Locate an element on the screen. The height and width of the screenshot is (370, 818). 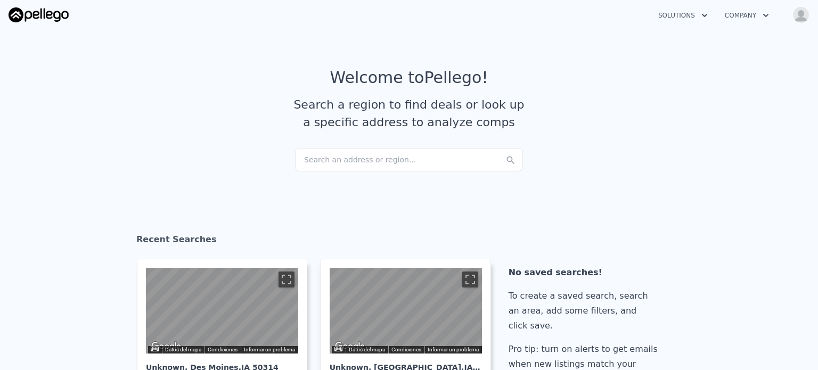
div: Search a region to find deals or look up a specific address to analyze comps is located at coordinates (409, 113).